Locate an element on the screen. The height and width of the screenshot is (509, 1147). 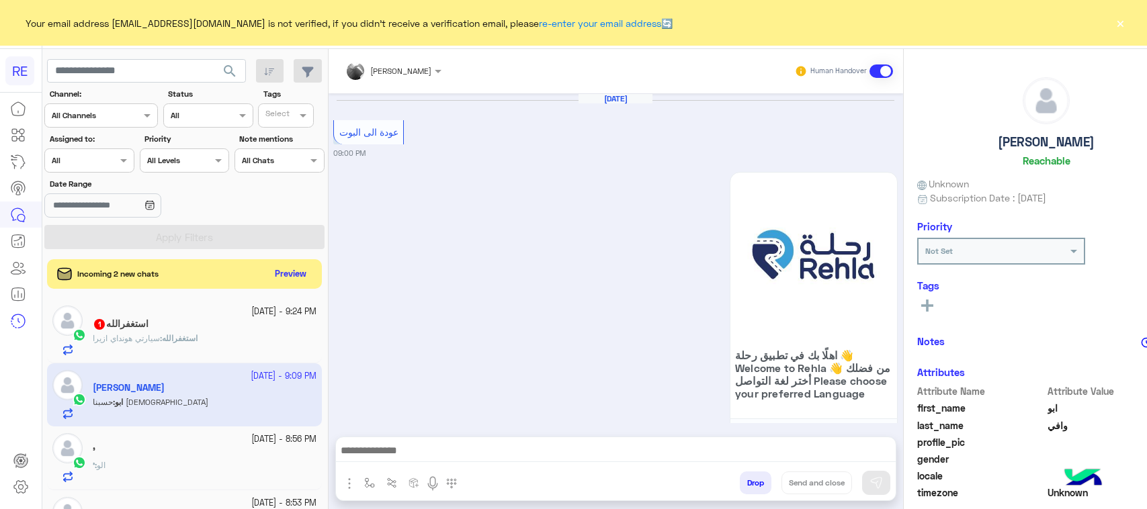
small: 09:00 PM is located at coordinates (349, 153).